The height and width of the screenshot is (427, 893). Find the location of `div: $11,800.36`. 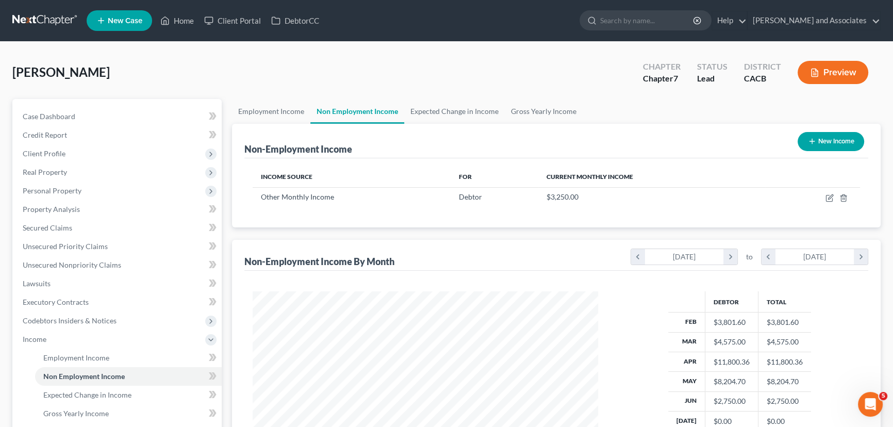

div: $11,800.36 is located at coordinates (731, 362).